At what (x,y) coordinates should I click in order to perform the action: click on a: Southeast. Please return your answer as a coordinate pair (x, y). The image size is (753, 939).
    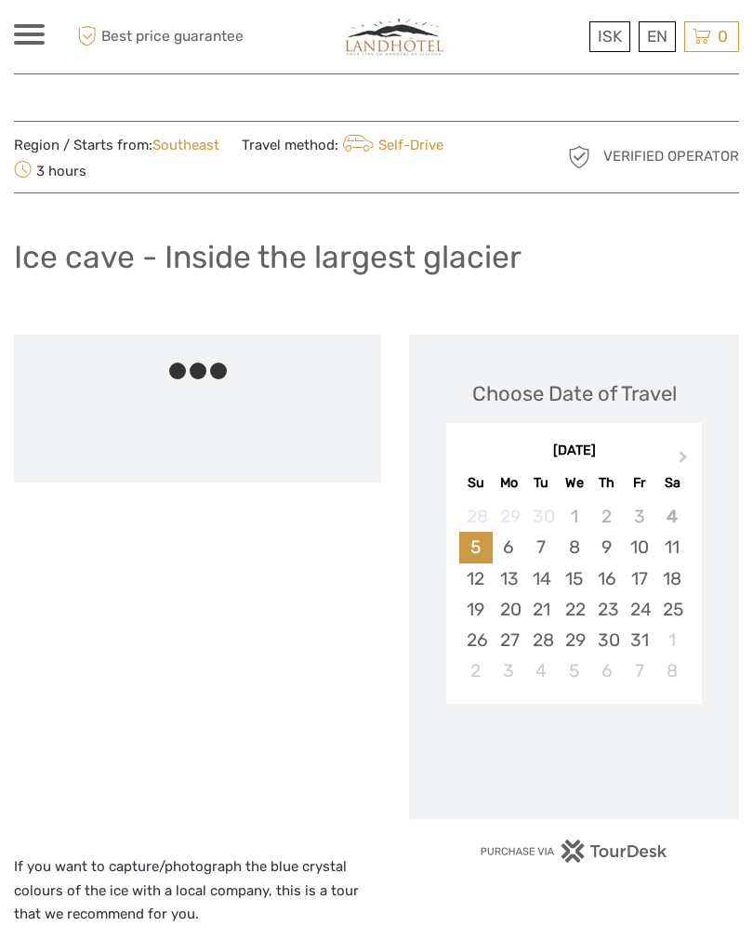
    Looking at the image, I should click on (186, 145).